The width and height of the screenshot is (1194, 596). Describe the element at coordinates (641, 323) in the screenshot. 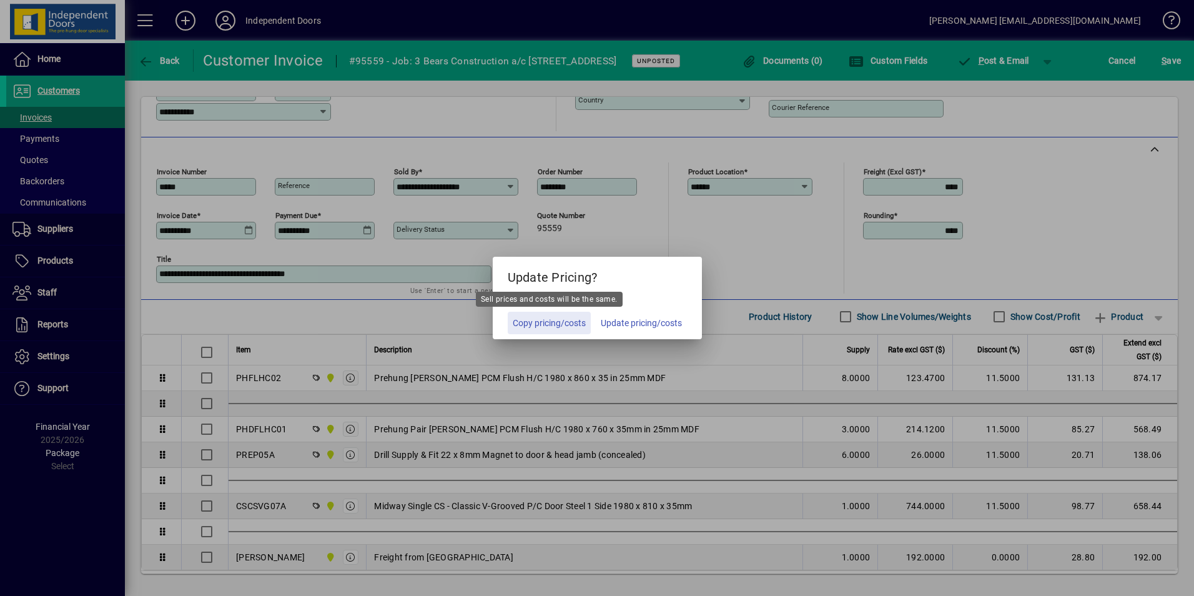

I see `span: Update pricing/costs` at that location.